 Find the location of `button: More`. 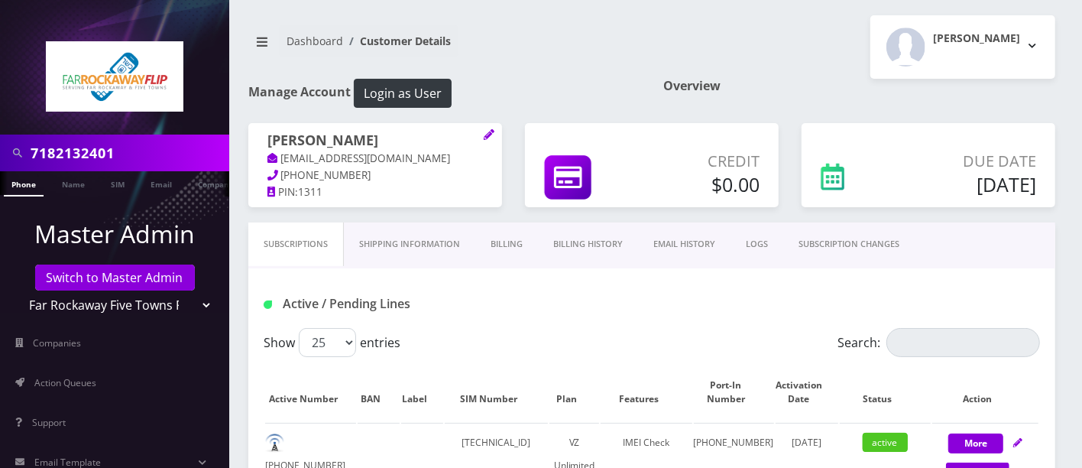

button: More is located at coordinates (976, 443).